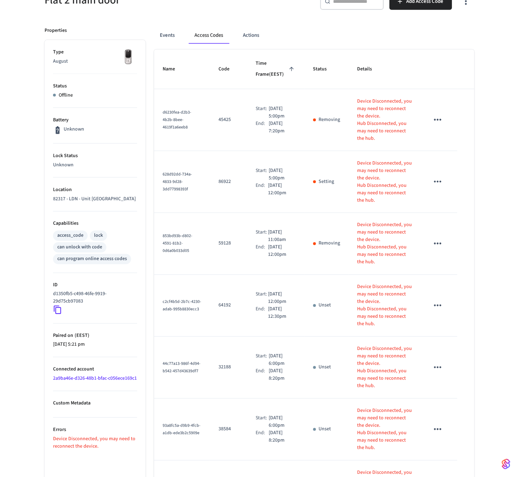  I want to click on span: c2cf4b5d-2b7c-4230-adab-995b8830ecc3, so click(182, 306).